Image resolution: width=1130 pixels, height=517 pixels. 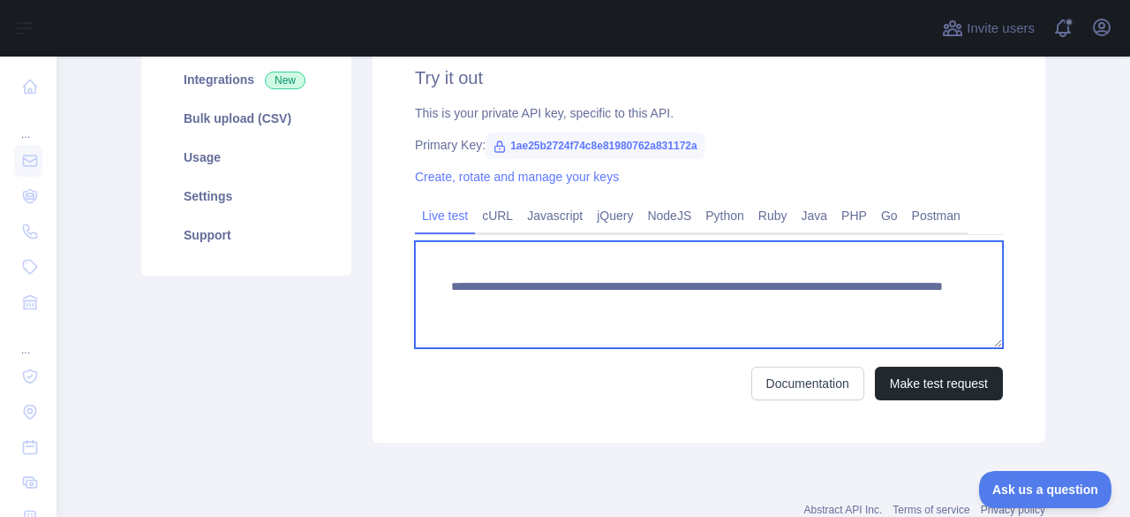 I want to click on a: Live test, so click(x=445, y=215).